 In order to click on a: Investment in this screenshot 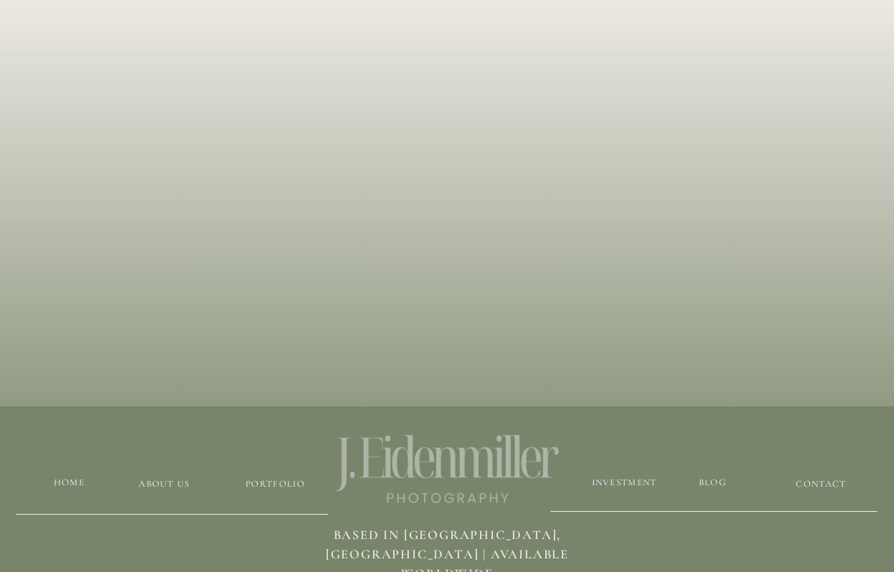, I will do `click(624, 483)`.